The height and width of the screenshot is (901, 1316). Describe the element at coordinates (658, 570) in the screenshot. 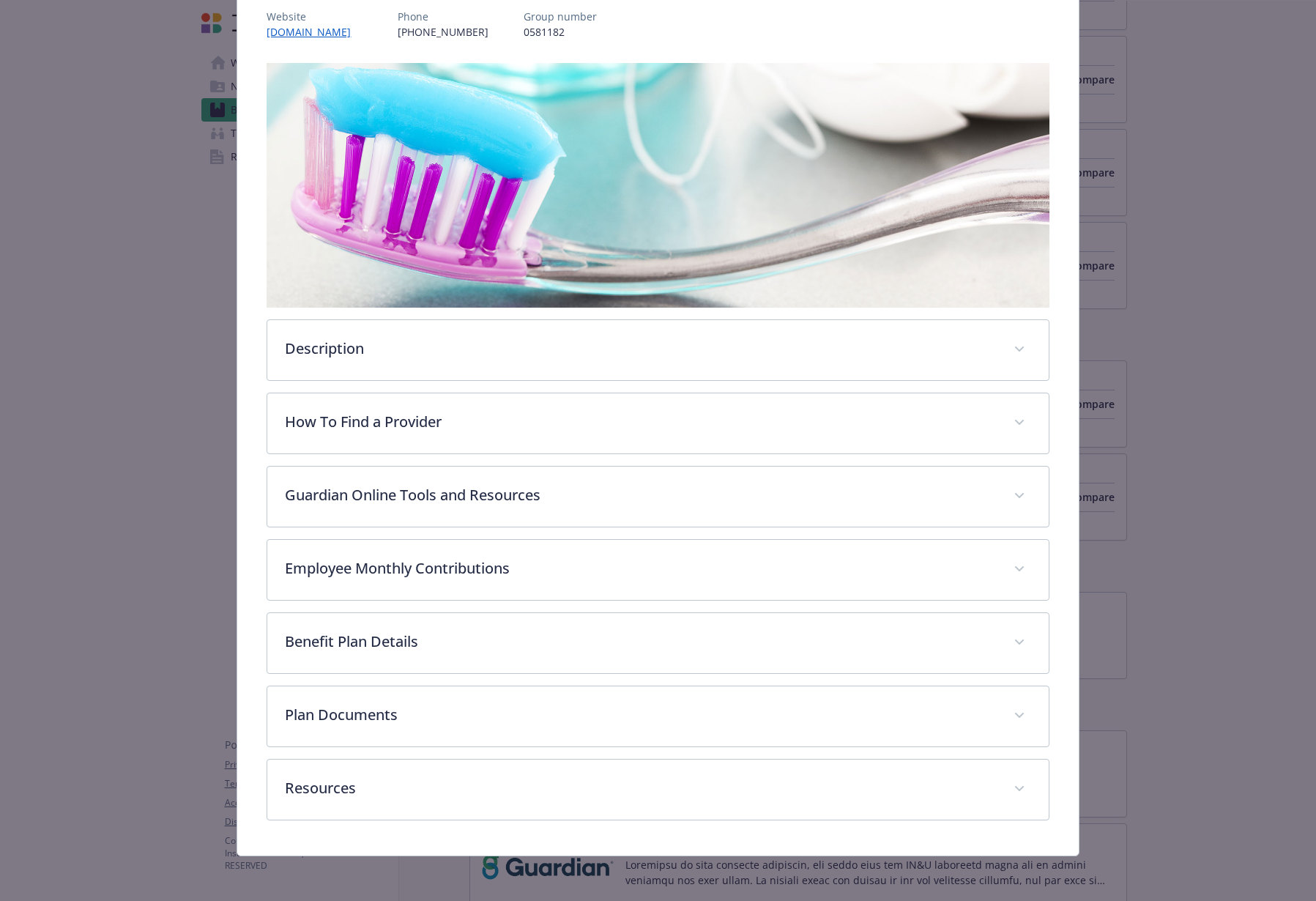

I see `div: Employee Monthly Contributions` at that location.